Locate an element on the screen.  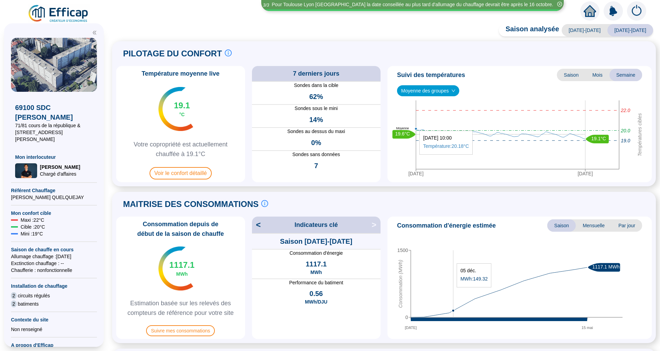
span: Semaine is located at coordinates (625, 75).